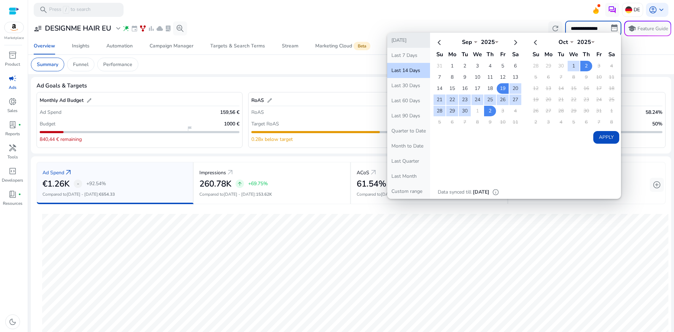 This screenshot has width=674, height=332. What do you see at coordinates (151, 28) in the screenshot?
I see `span: bar_chart` at bounding box center [151, 28].